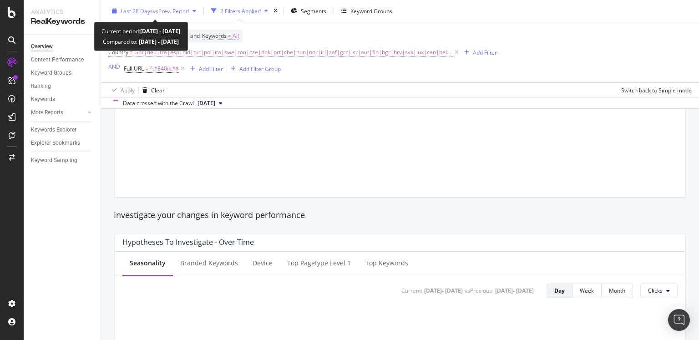  What do you see at coordinates (62, 60) in the screenshot?
I see `a: Content Performance` at bounding box center [62, 60].